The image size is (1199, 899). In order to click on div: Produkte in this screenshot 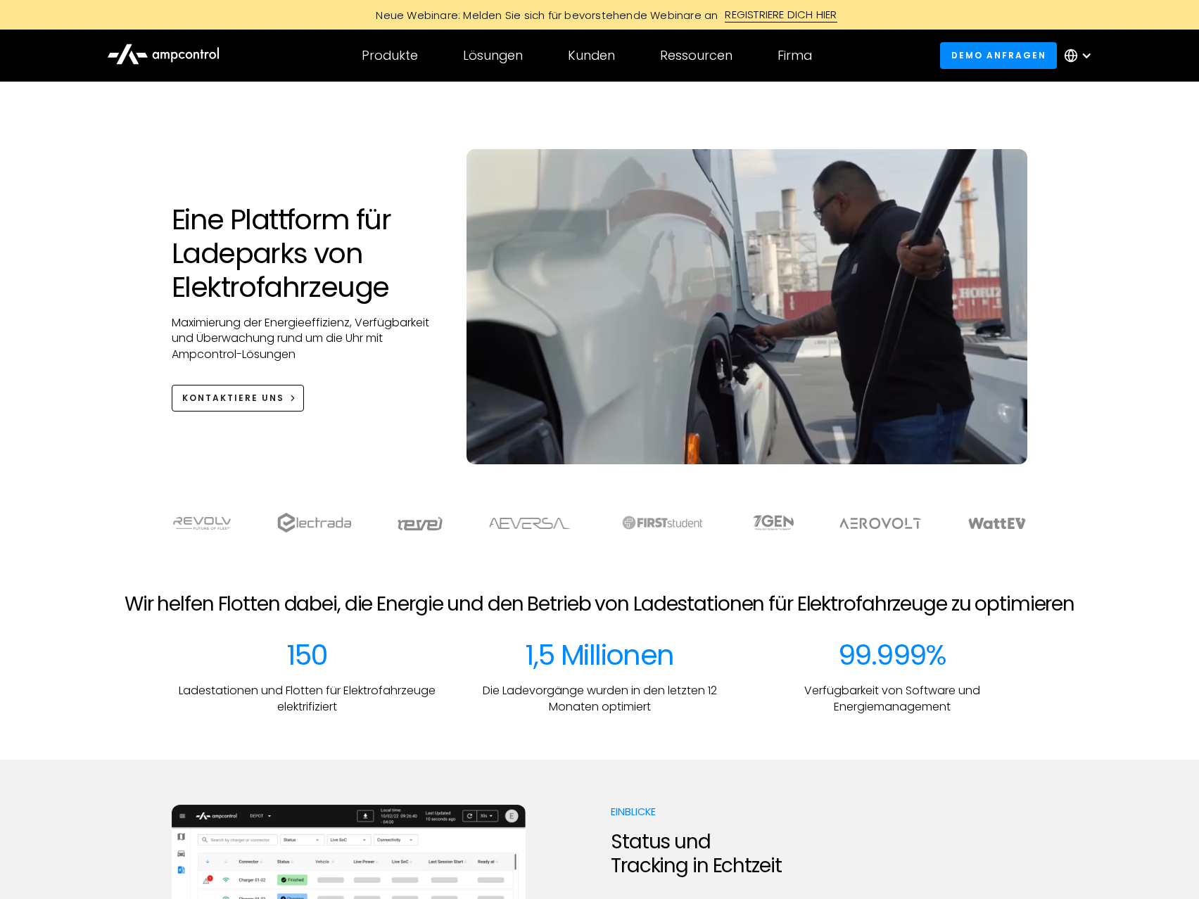, I will do `click(390, 56)`.